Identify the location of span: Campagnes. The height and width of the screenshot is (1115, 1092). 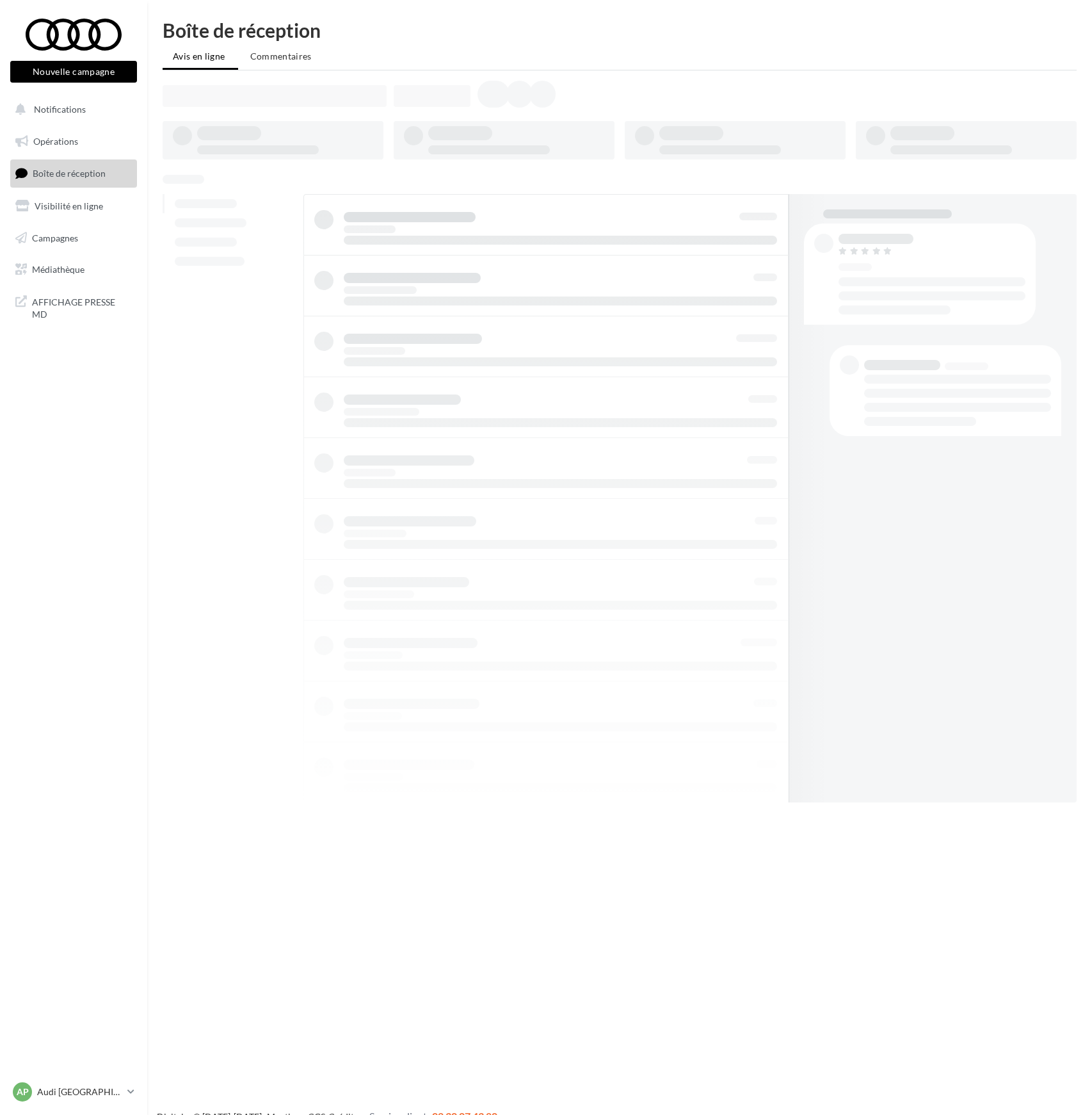
(55, 237).